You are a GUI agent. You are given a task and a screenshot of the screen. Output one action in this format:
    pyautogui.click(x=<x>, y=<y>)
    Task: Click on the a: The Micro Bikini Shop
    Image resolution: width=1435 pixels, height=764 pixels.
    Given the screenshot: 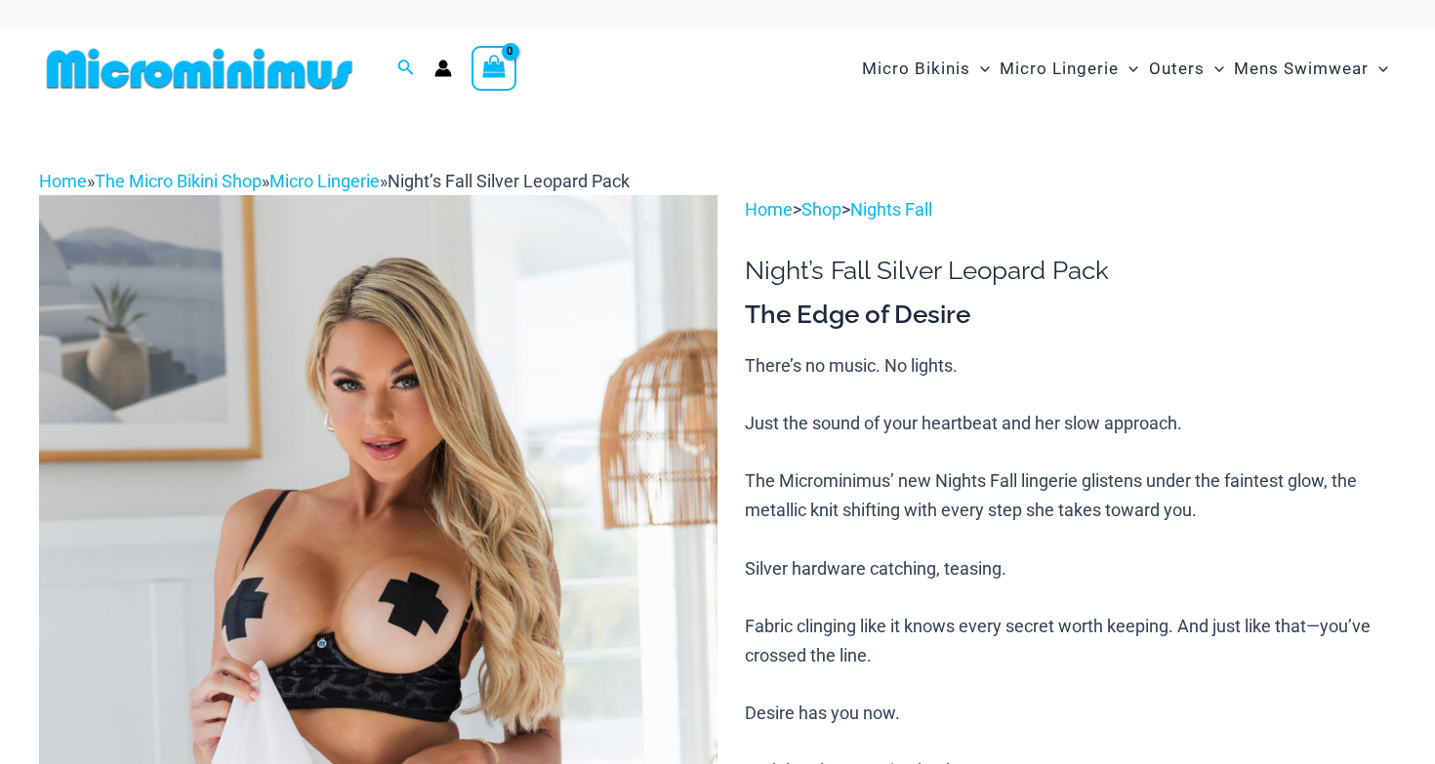 What is the action you would take?
    pyautogui.click(x=178, y=181)
    